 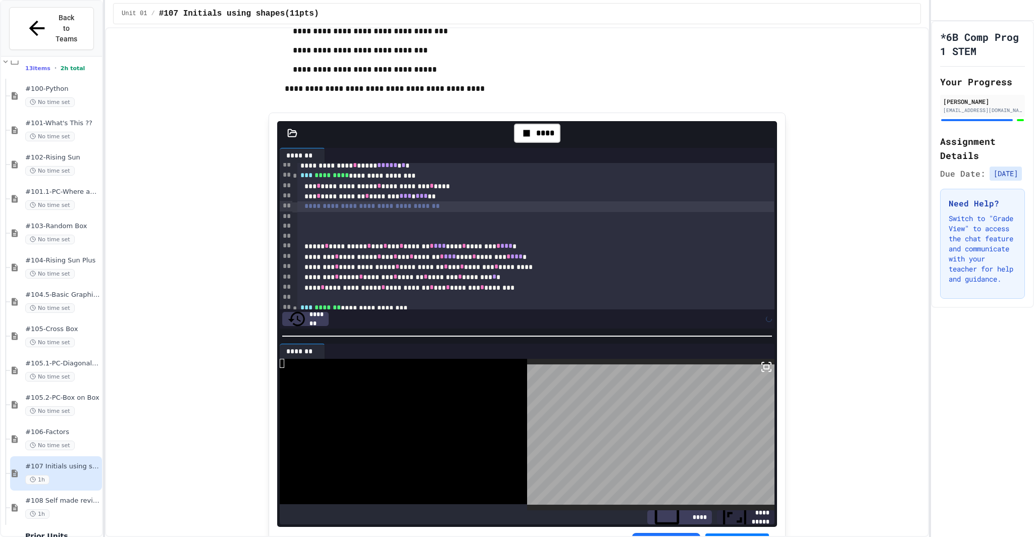 I want to click on h1: *6B Comp Prog 1 STEM, so click(x=983, y=44).